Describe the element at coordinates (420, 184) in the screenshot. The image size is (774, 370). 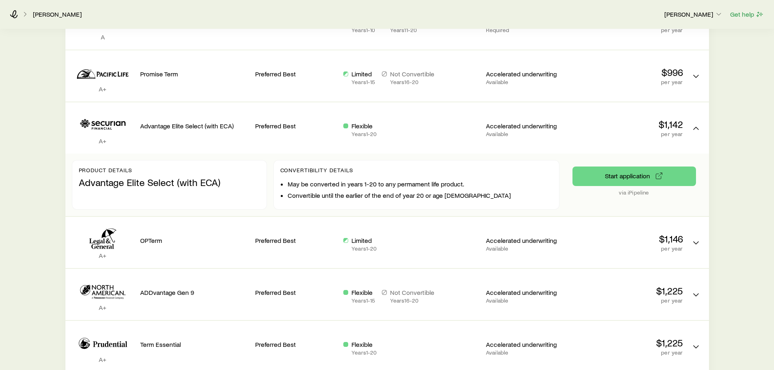
I see `li: May be converted in years 1-20 to any permament life product.` at that location.